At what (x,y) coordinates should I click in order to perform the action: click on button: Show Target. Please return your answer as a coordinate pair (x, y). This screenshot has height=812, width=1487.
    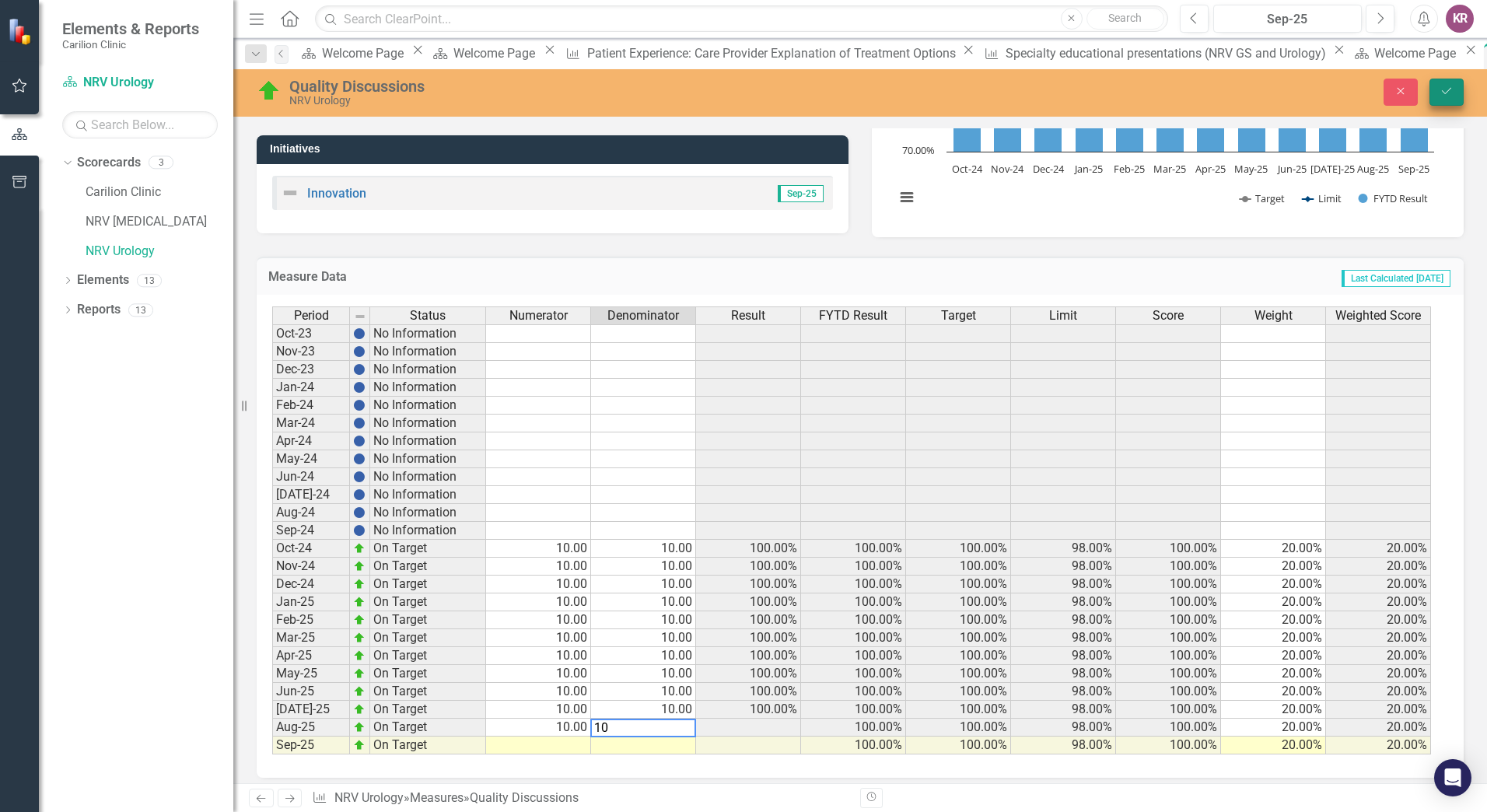
    Looking at the image, I should click on (1262, 199).